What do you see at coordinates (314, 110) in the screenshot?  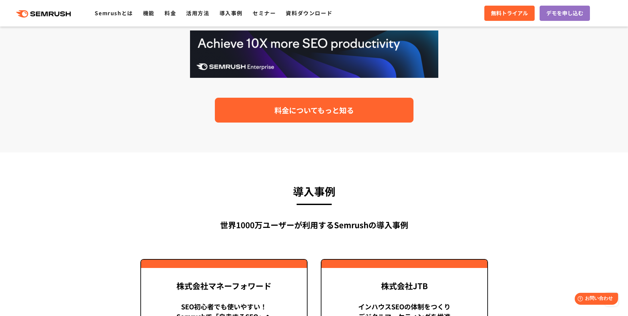 I see `span: 料金についてもっと知る` at bounding box center [314, 110].